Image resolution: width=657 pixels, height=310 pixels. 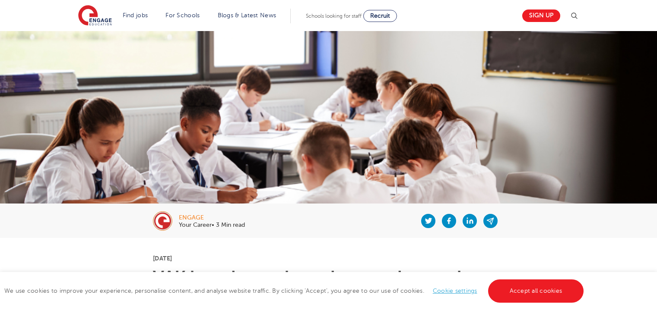 I want to click on a: For Schools, so click(x=182, y=15).